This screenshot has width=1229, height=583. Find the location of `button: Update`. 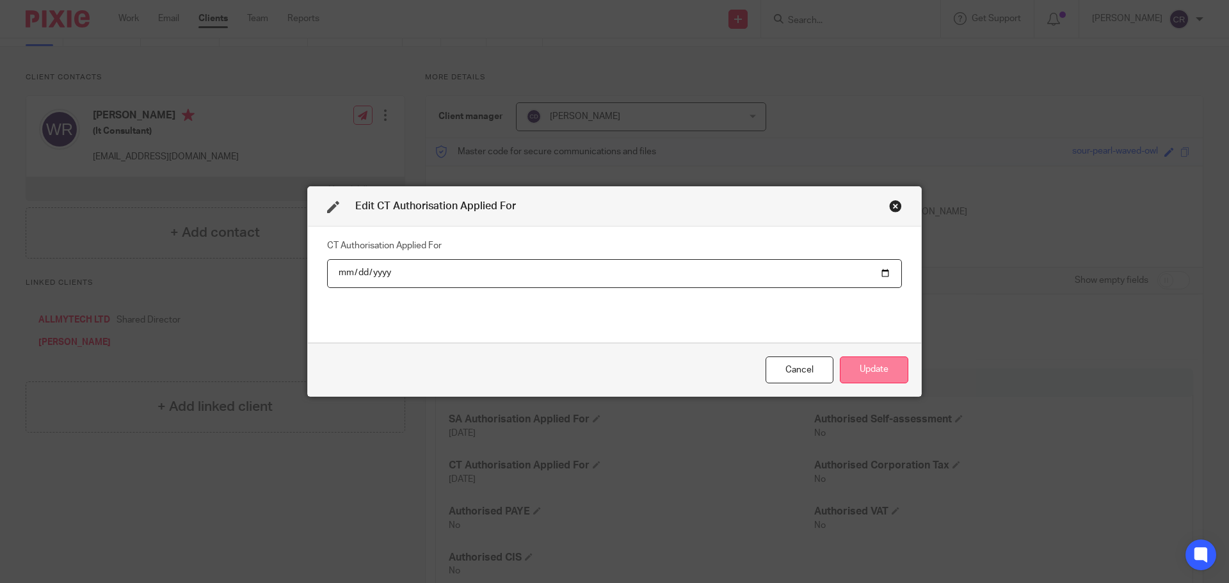

button: Update is located at coordinates (874, 370).